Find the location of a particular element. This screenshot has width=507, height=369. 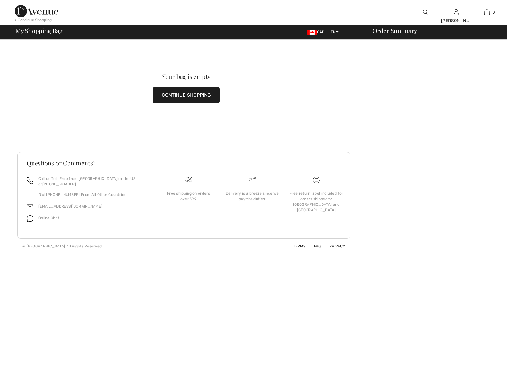

img: email is located at coordinates (30, 207).